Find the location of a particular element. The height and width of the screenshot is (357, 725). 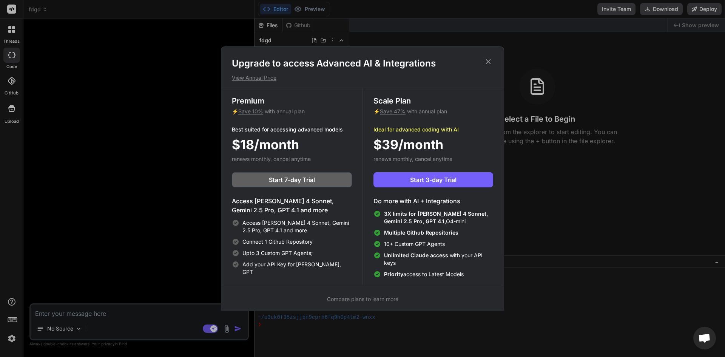

span: Priority is located at coordinates (394, 274).